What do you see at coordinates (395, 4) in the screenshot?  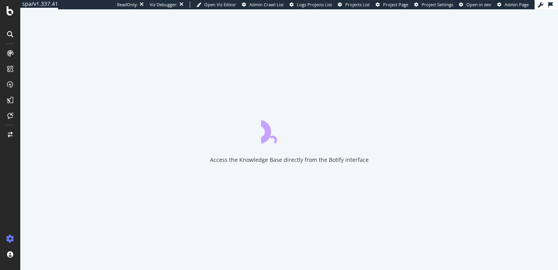 I see `span: Project Page` at bounding box center [395, 4].